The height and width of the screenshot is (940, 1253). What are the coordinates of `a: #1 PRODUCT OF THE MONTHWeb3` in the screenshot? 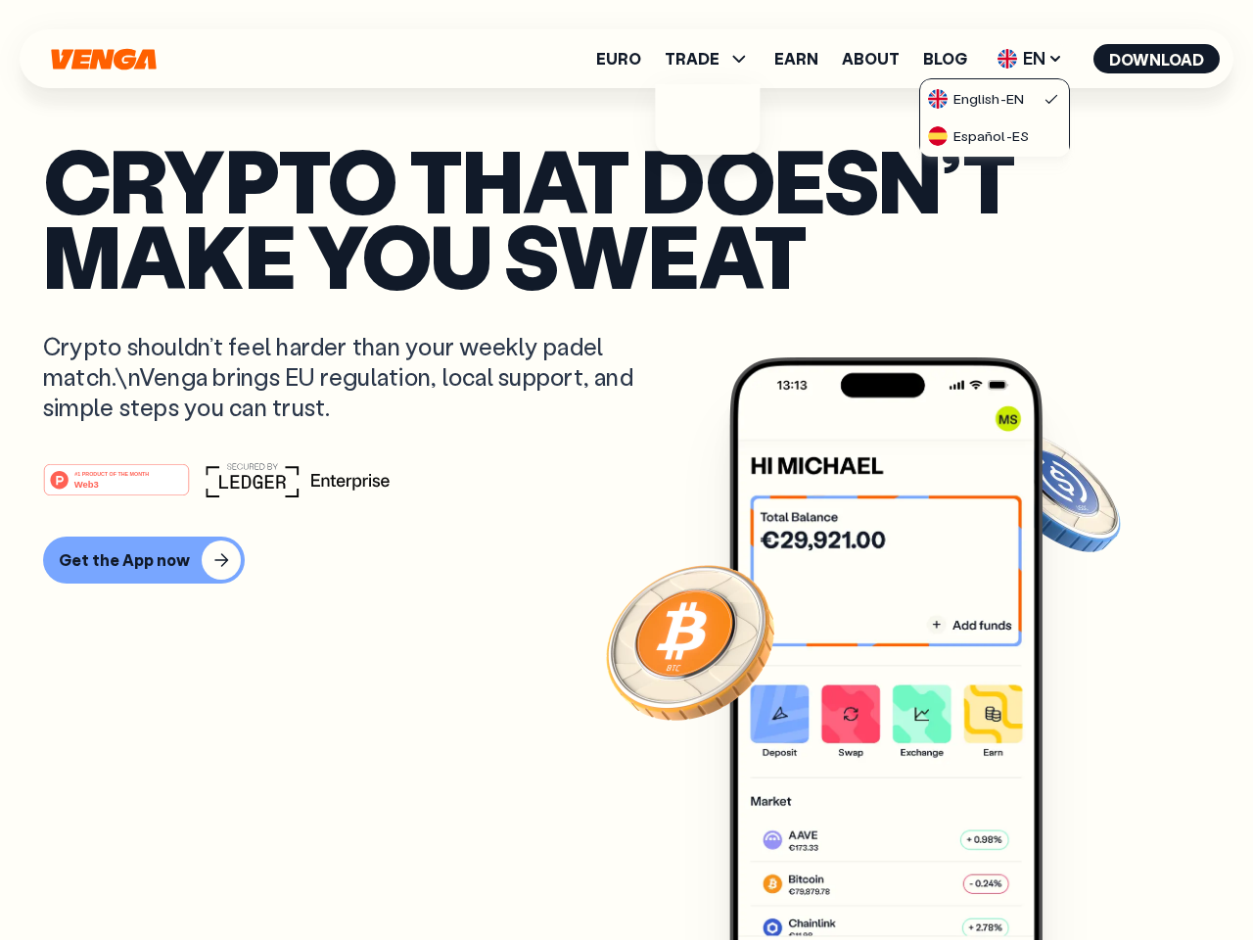 It's located at (116, 487).